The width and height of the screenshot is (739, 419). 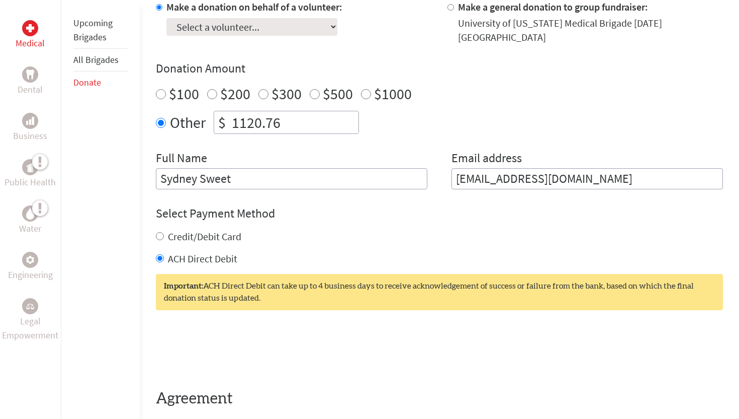 What do you see at coordinates (30, 121) in the screenshot?
I see `div: Business` at bounding box center [30, 121].